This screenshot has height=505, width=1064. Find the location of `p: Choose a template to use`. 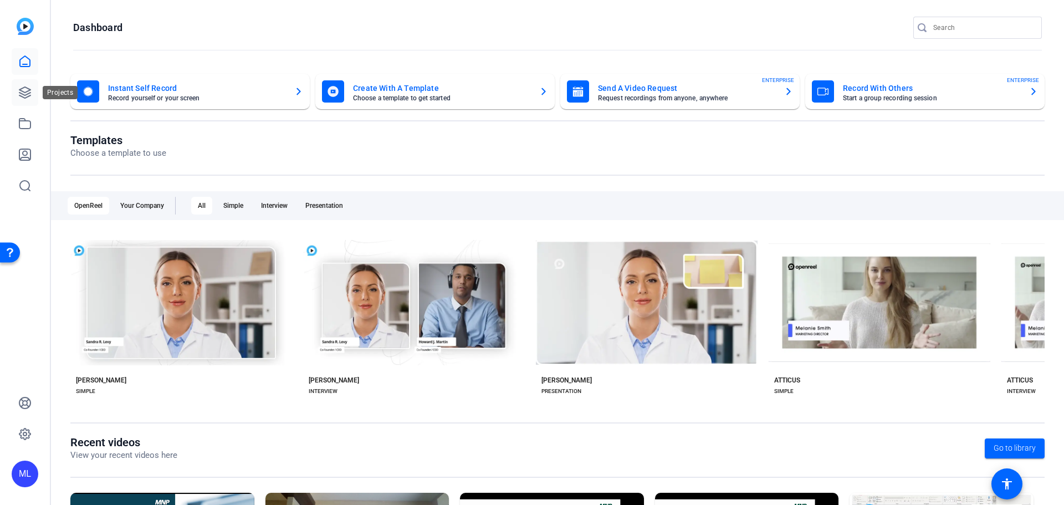

p: Choose a template to use is located at coordinates (118, 153).